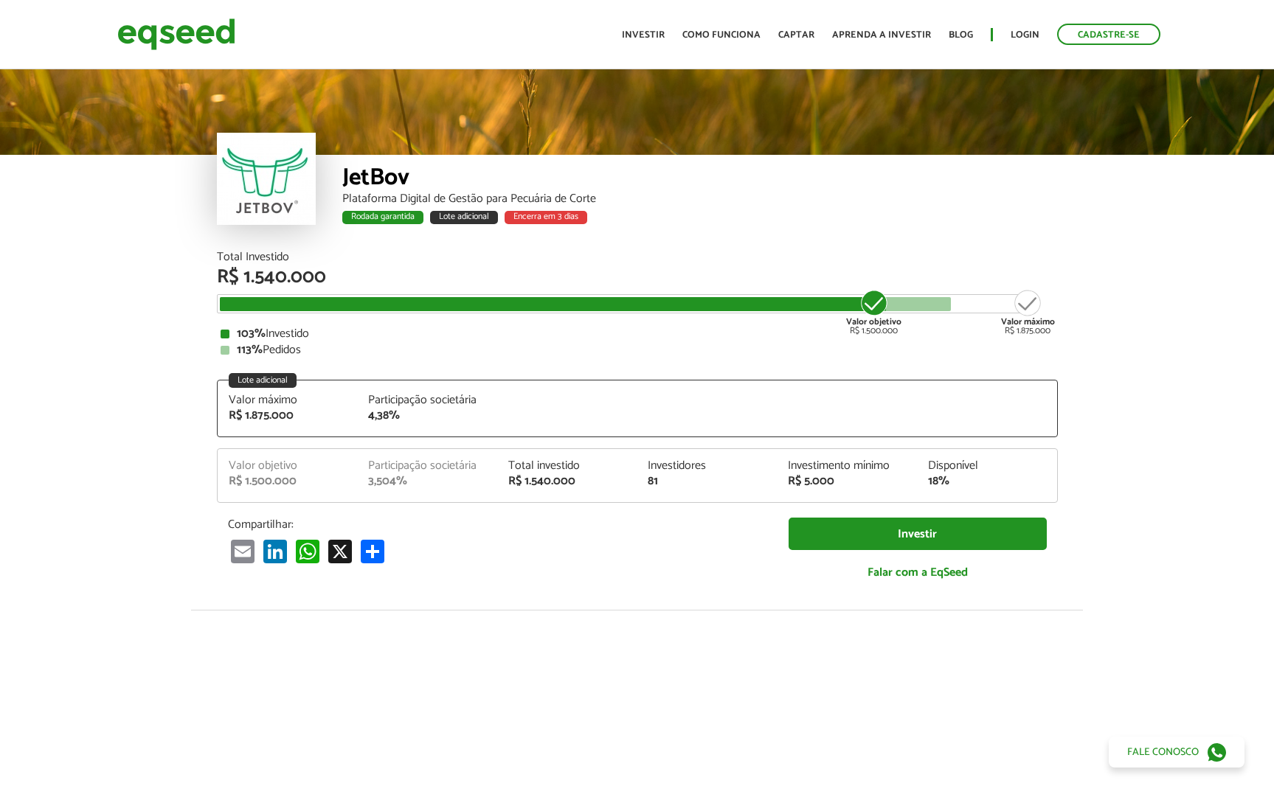 Image resolution: width=1274 pixels, height=797 pixels. What do you see at coordinates (243, 551) in the screenshot?
I see `a: Email` at bounding box center [243, 551].